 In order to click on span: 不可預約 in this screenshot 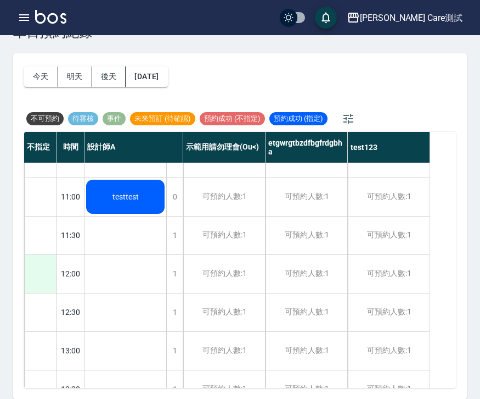, I will do `click(45, 119)`.